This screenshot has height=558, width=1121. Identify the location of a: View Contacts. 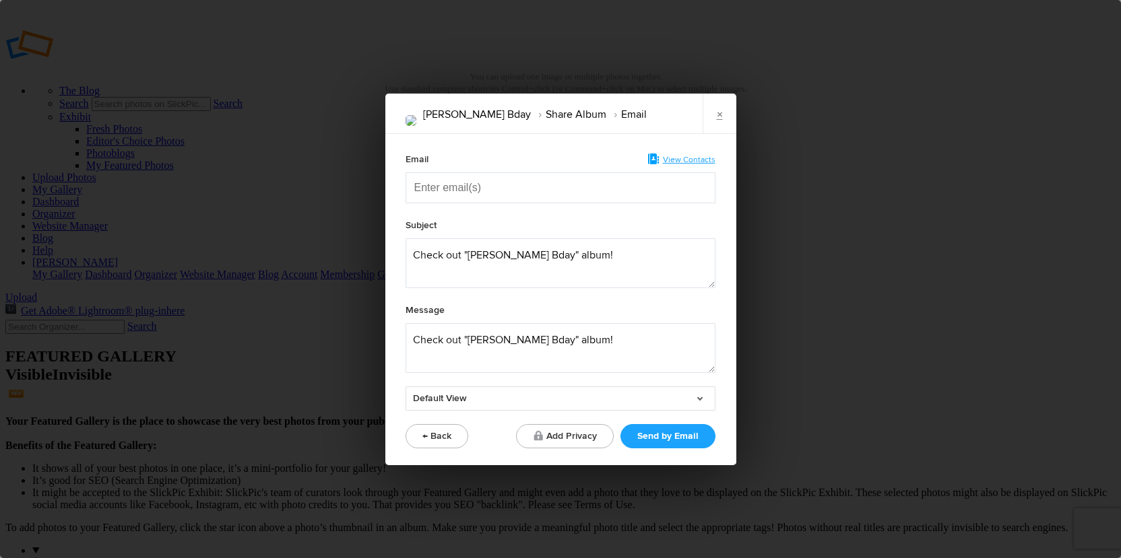
(682, 160).